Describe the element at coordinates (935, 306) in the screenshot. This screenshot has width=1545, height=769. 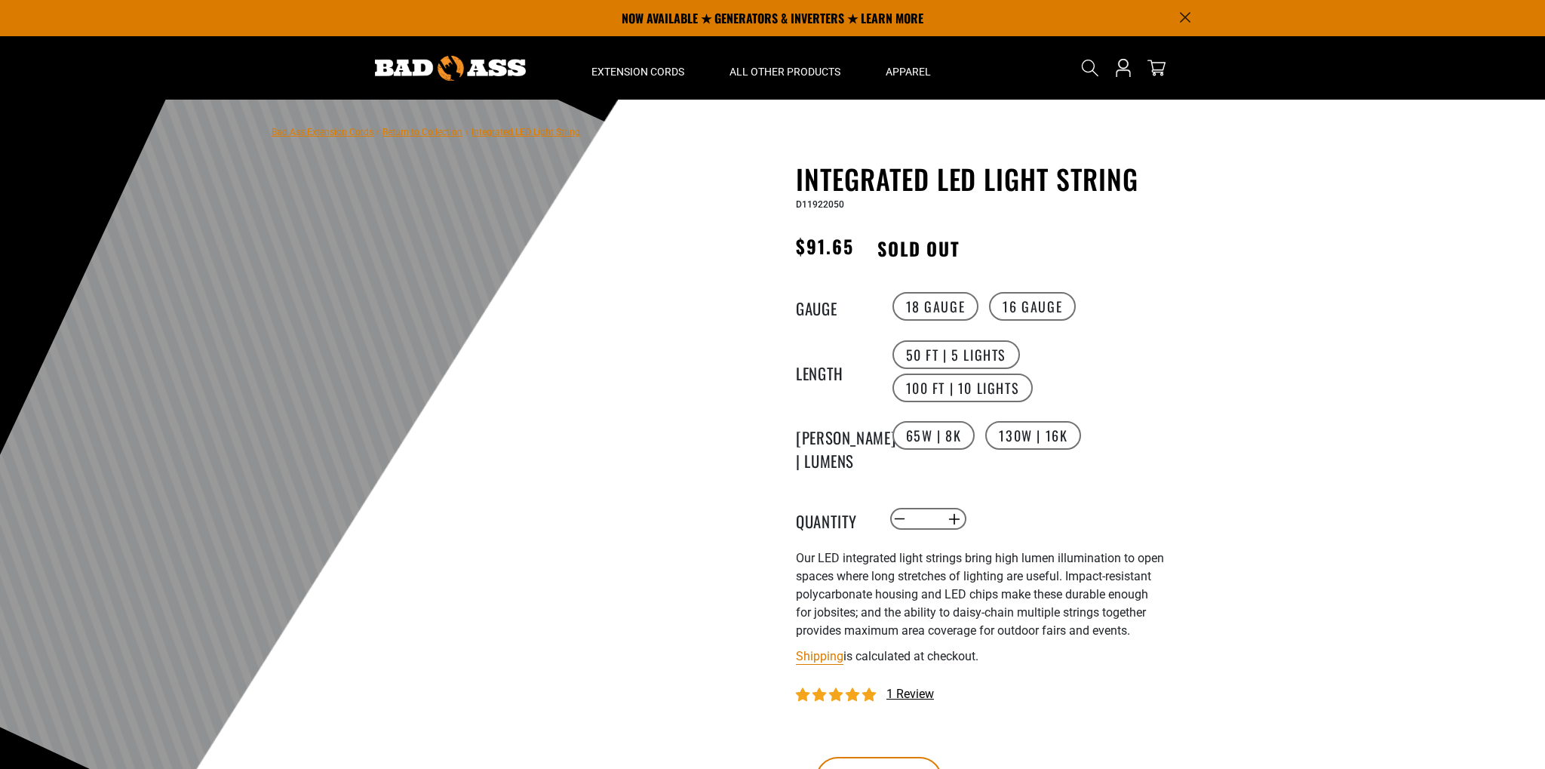
I see `label: 18 Gauge` at that location.